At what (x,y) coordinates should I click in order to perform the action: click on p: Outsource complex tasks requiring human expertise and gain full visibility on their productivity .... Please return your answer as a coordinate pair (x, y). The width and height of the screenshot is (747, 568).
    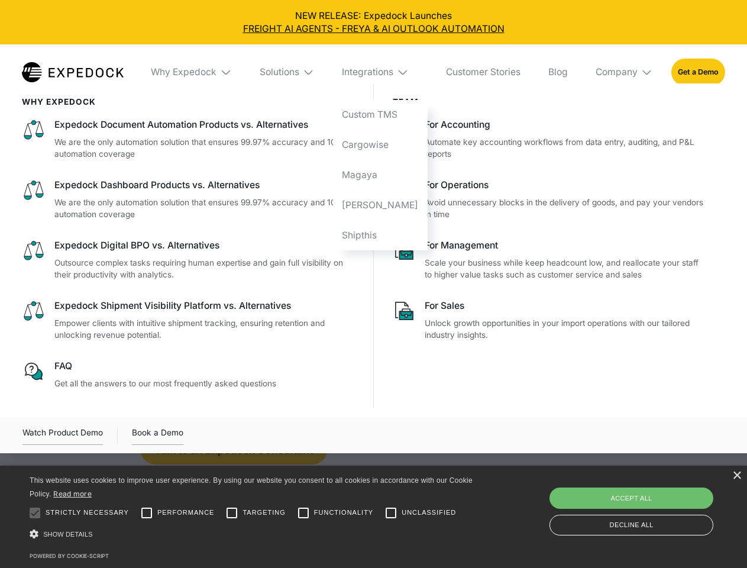
    Looking at the image, I should click on (205, 269).